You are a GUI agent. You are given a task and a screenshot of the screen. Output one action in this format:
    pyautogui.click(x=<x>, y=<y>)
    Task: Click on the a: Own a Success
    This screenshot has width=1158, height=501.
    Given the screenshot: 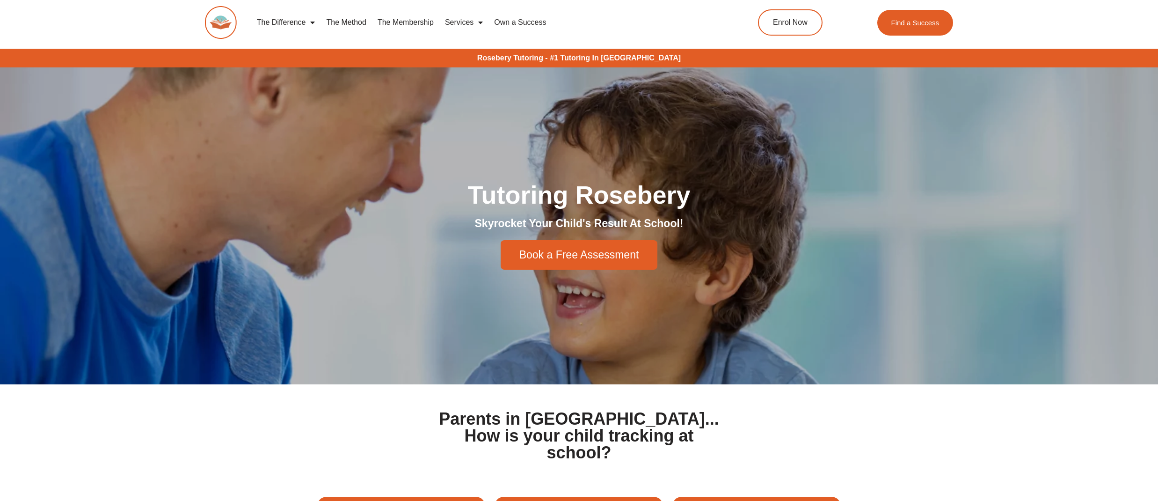 What is the action you would take?
    pyautogui.click(x=520, y=22)
    